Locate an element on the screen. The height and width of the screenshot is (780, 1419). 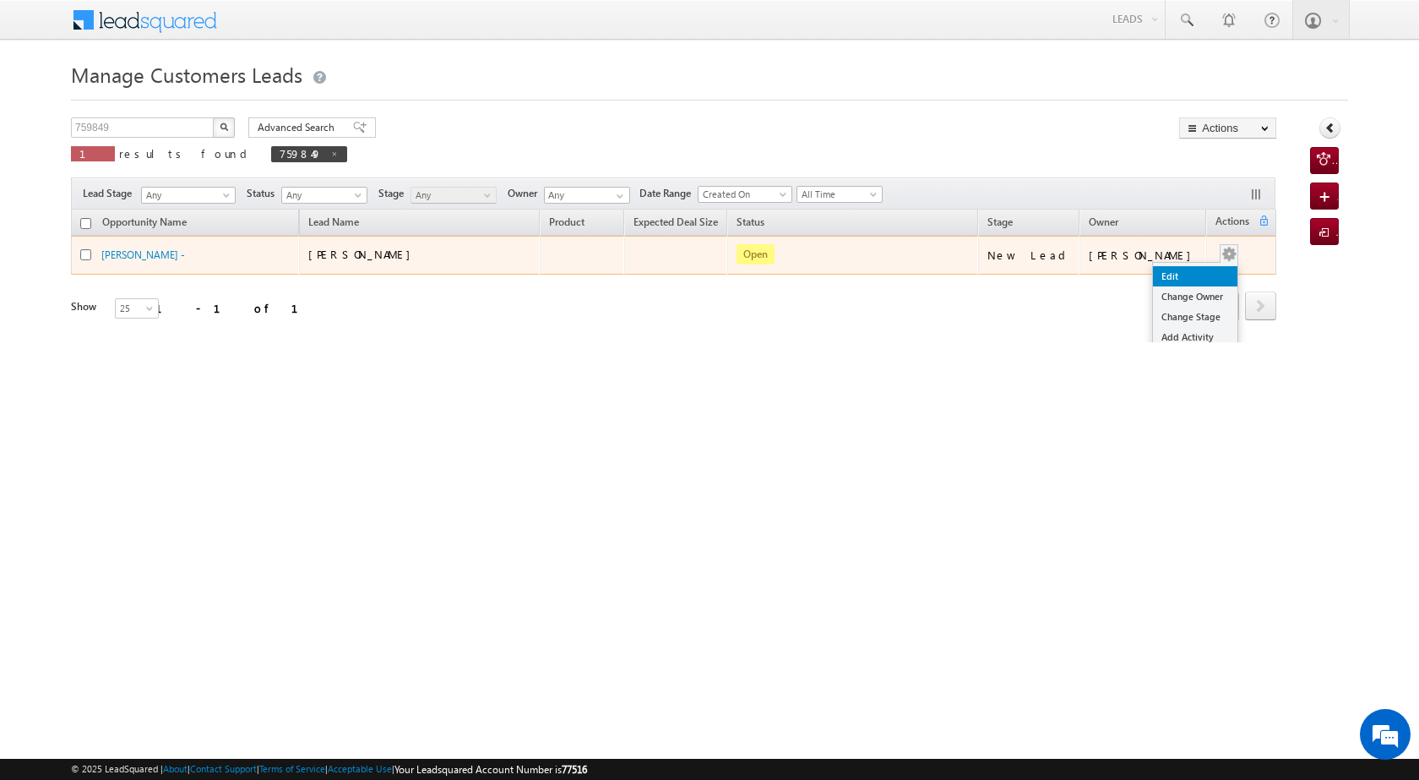
span: Lead Name is located at coordinates (334, 224).